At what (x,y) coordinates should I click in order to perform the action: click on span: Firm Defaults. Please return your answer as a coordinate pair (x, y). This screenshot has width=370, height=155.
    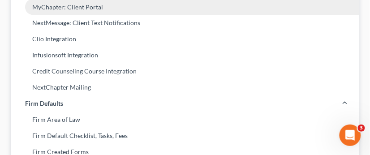
    Looking at the image, I should click on (44, 104).